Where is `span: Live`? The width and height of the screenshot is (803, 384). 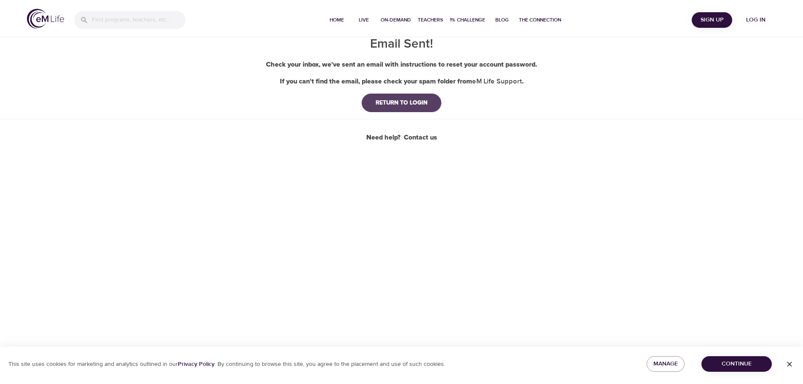 span: Live is located at coordinates (364, 16).